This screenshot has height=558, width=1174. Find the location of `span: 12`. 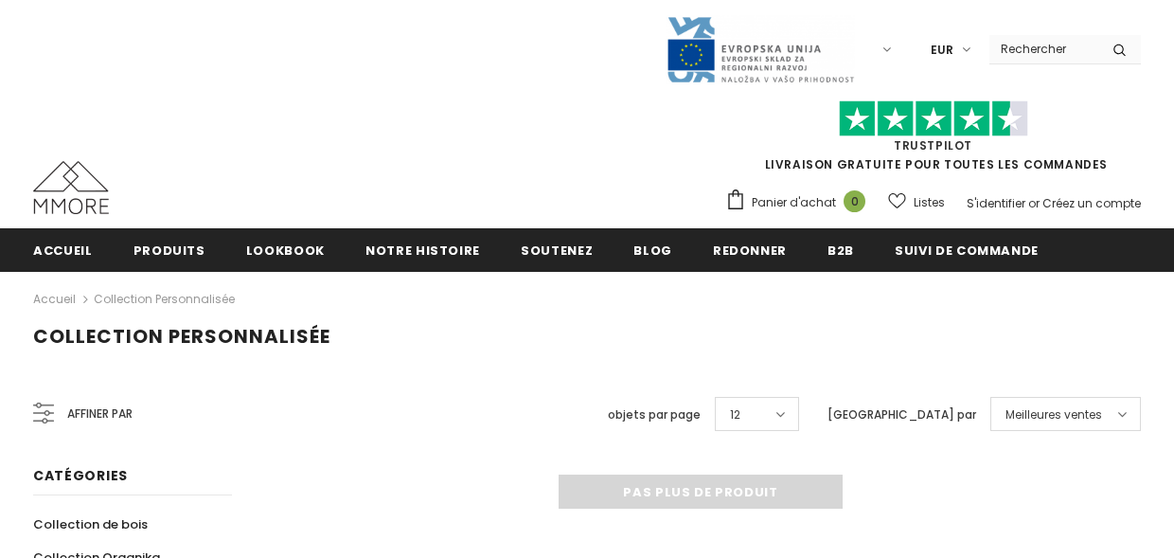

span: 12 is located at coordinates (735, 415).